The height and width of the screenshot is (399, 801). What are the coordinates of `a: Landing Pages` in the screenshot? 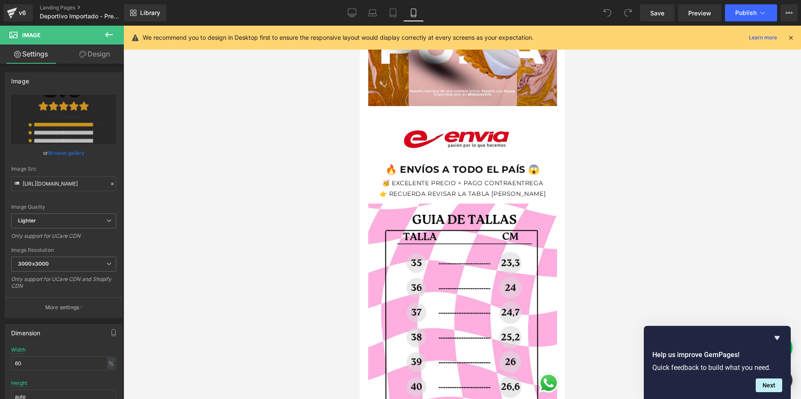 It's located at (89, 8).